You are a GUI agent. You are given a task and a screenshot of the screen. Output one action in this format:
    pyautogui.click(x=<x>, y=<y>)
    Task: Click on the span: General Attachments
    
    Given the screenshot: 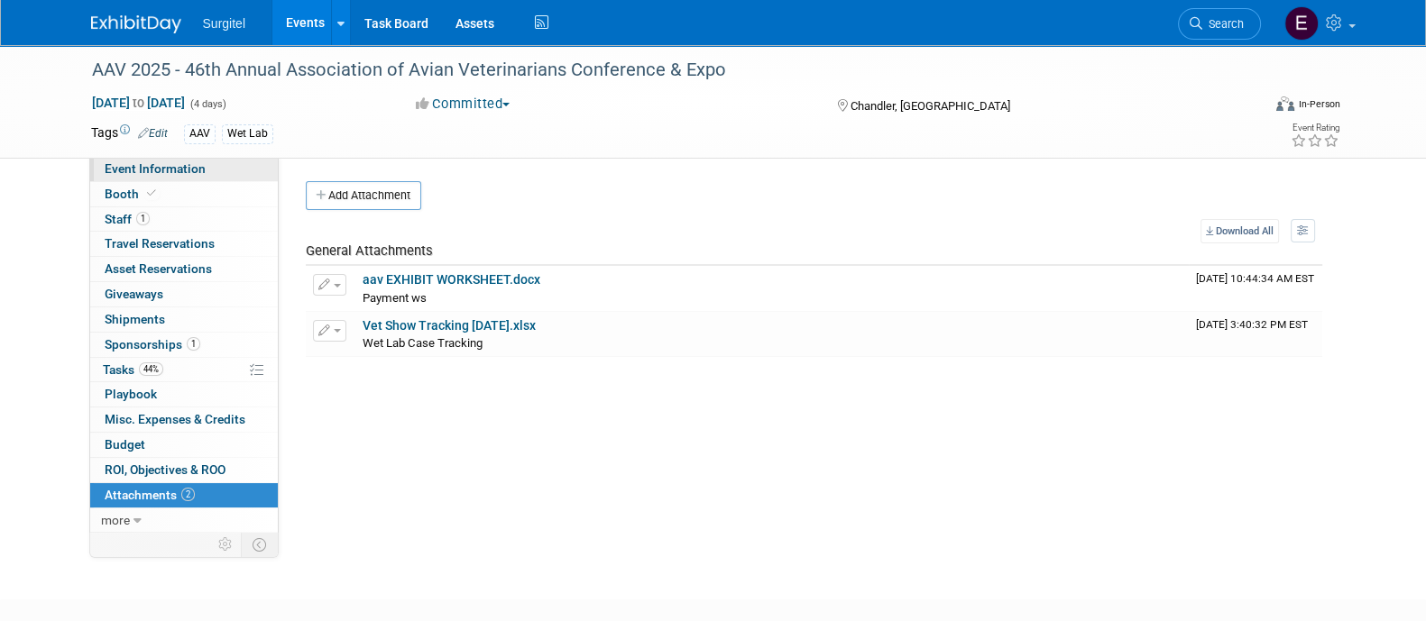 What is the action you would take?
    pyautogui.click(x=369, y=251)
    